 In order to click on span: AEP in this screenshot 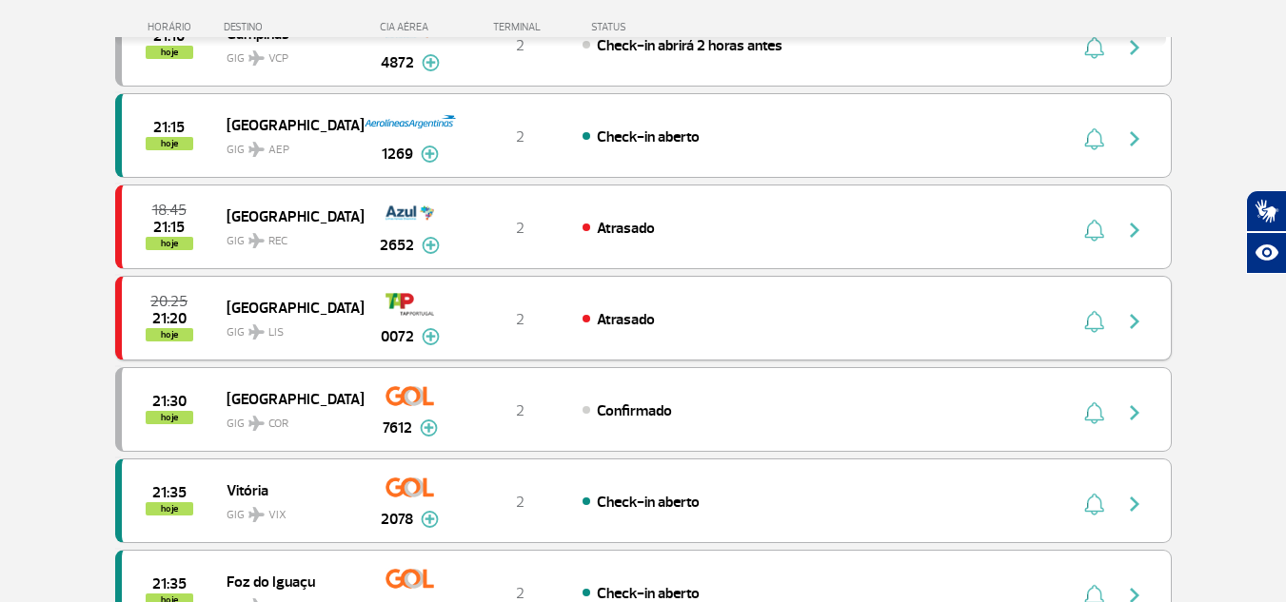, I will do `click(279, 150)`.